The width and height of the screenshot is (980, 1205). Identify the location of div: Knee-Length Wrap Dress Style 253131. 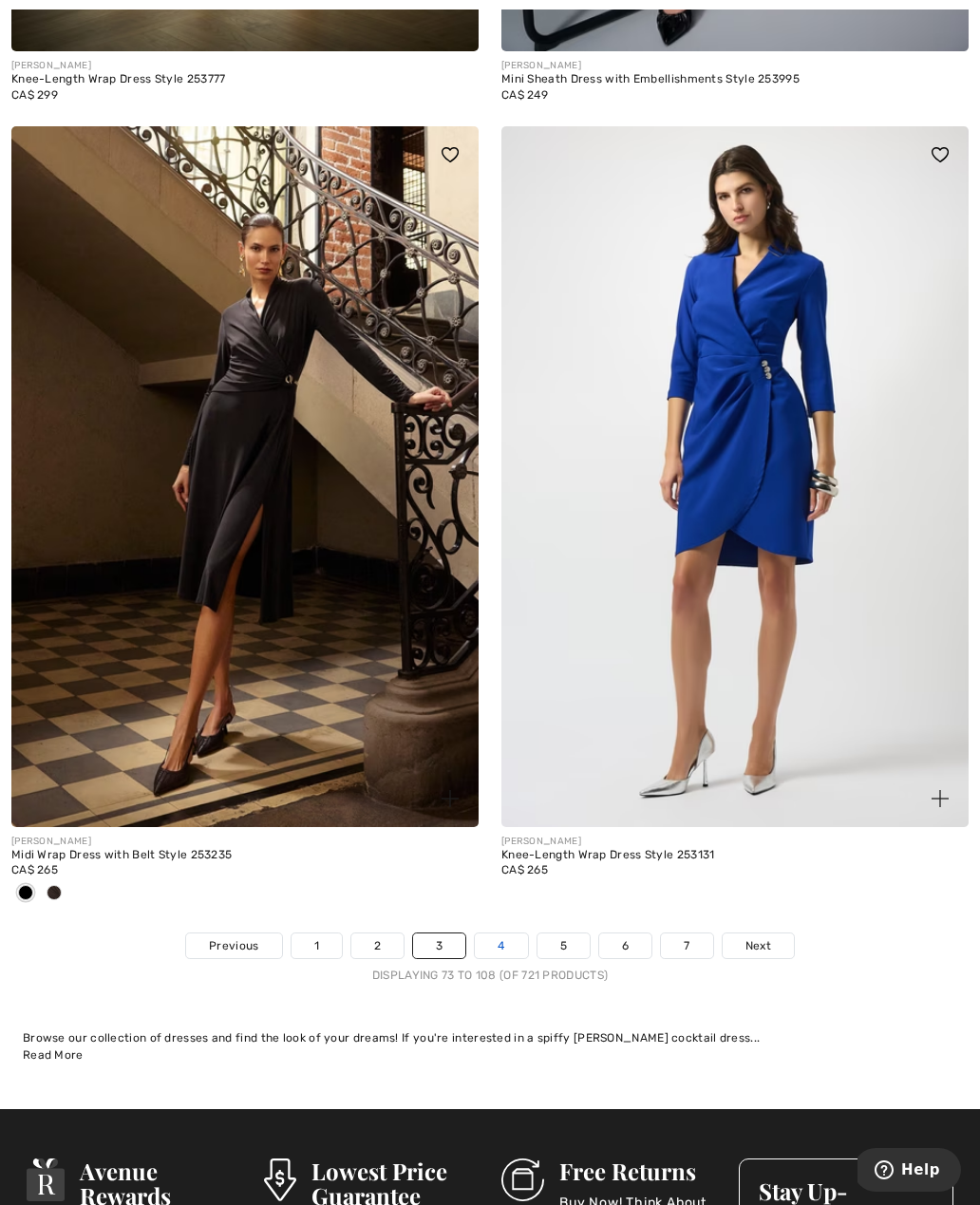
(734, 856).